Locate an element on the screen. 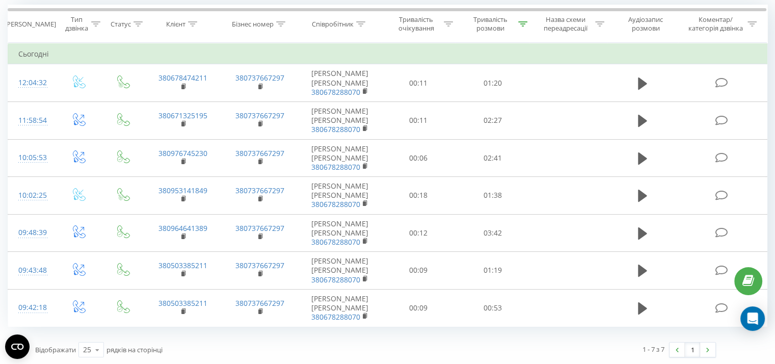  div: 25 is located at coordinates (87, 350).